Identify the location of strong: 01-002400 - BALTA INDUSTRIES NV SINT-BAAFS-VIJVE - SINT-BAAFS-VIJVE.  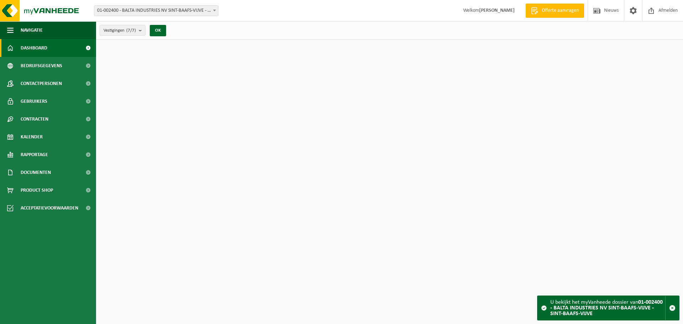
(606, 308).